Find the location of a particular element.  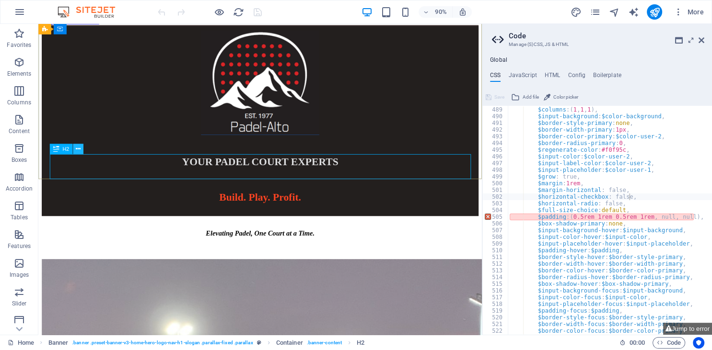

div: 510 is located at coordinates (496, 251).